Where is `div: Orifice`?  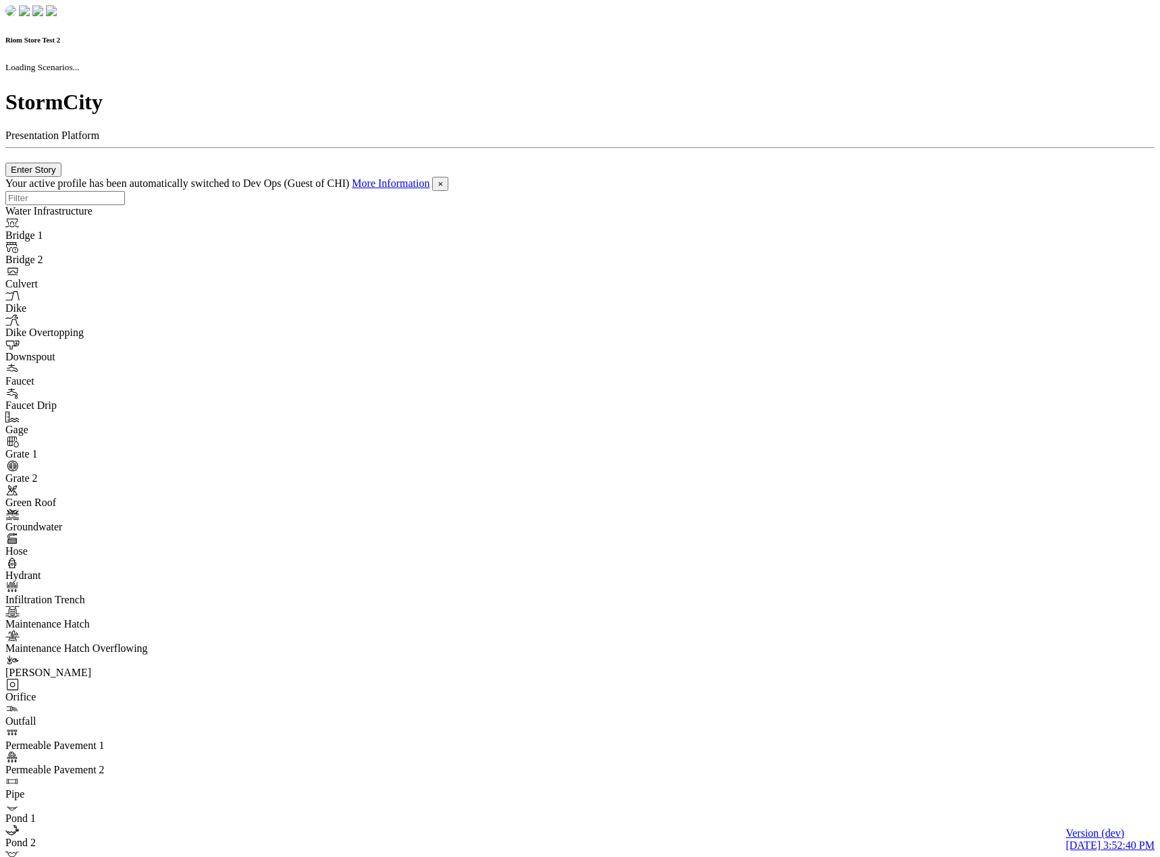 div: Orifice is located at coordinates (97, 697).